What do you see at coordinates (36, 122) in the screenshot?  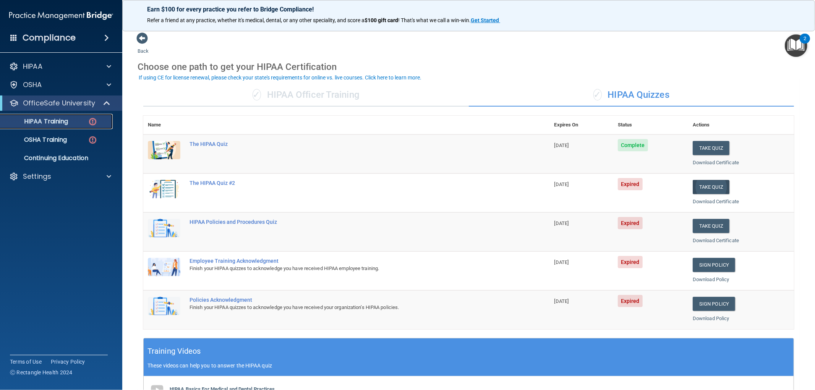 I see `p: HIPAA Training` at bounding box center [36, 122].